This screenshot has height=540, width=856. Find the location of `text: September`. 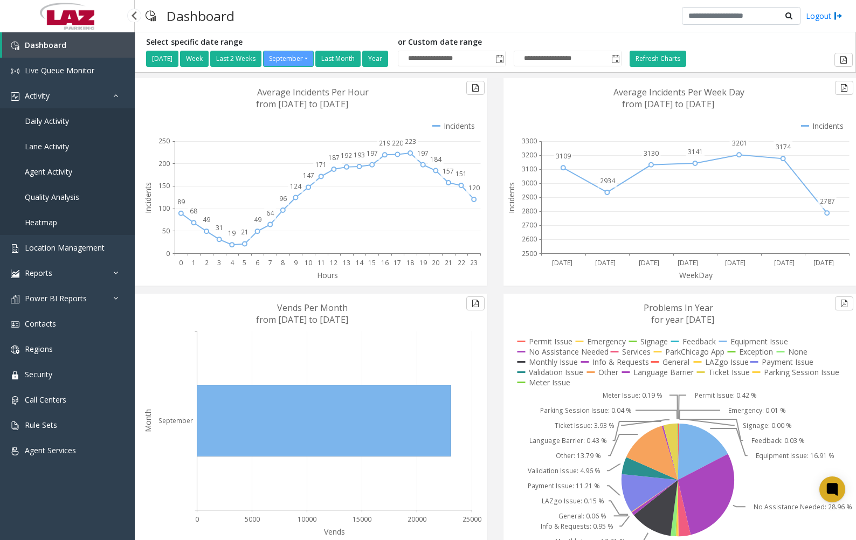

text: September is located at coordinates (176, 420).